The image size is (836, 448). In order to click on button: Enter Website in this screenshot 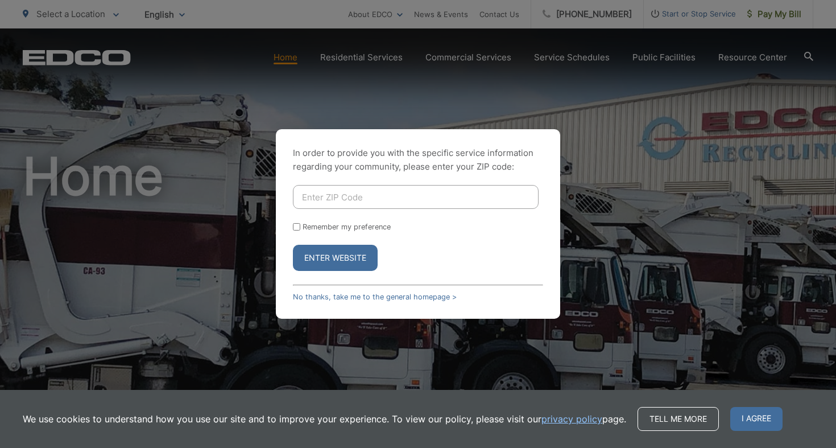, I will do `click(335, 258)`.